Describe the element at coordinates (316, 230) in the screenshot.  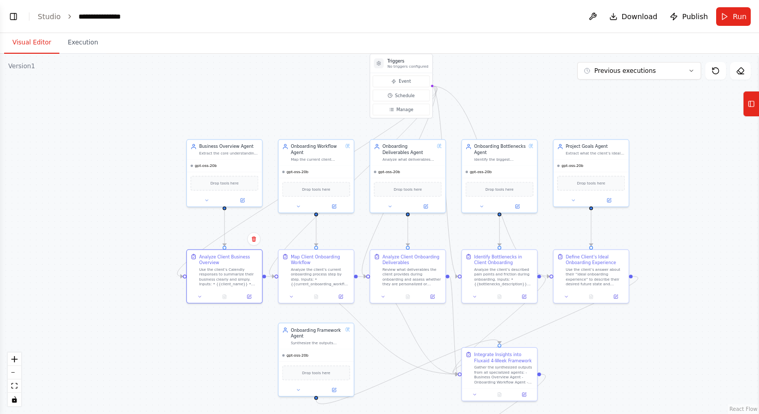
I see `g: Edge from 19aa6bb9-da7d-4151-8dfb-7b972096ff75 to 12308a72-899b-40de-b807-92e86714b181` at that location.